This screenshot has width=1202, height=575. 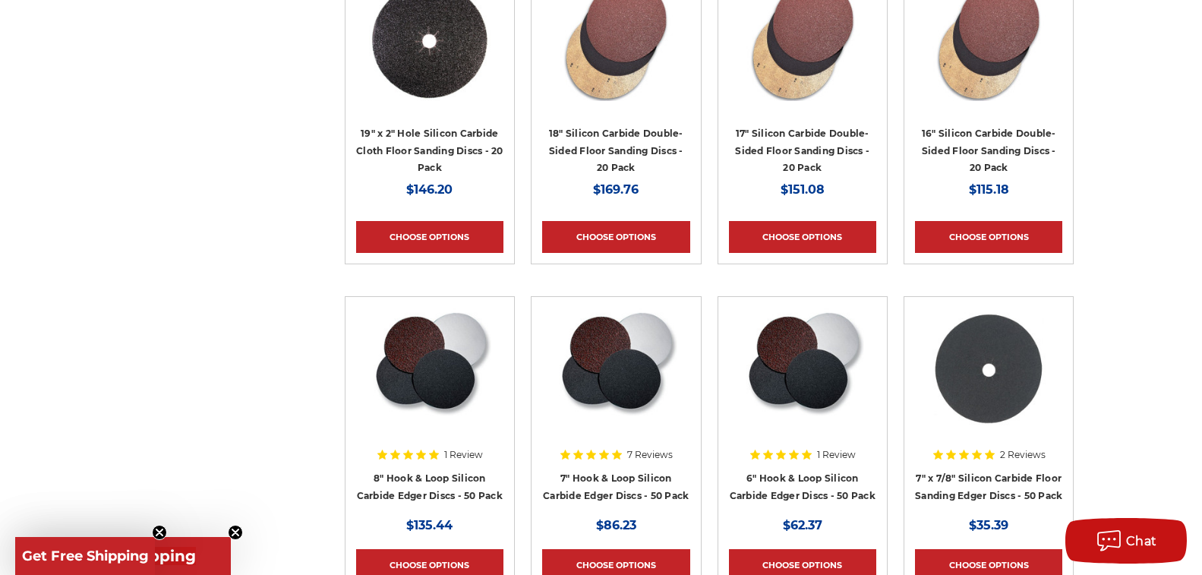 What do you see at coordinates (988, 487) in the screenshot?
I see `a: 7" x 7/8" Silicon Carbide Floor Sanding Edger Discs - 50 Pack` at bounding box center [988, 487].